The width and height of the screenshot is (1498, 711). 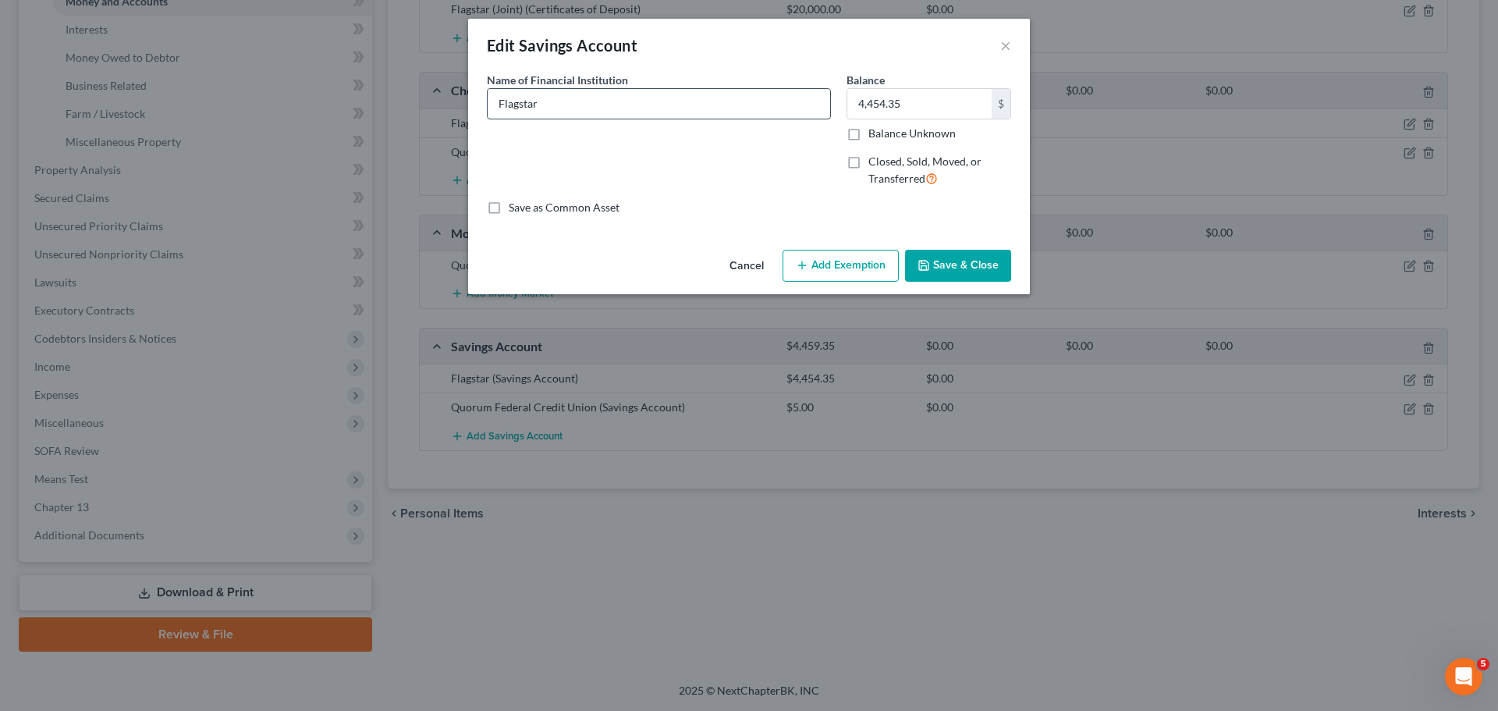 What do you see at coordinates (1483, 664) in the screenshot?
I see `span: 5` at bounding box center [1483, 664].